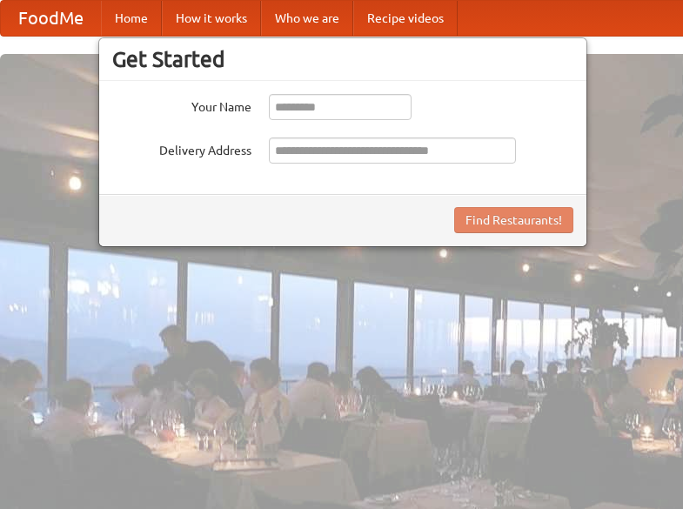 Image resolution: width=683 pixels, height=509 pixels. I want to click on a: Home, so click(131, 18).